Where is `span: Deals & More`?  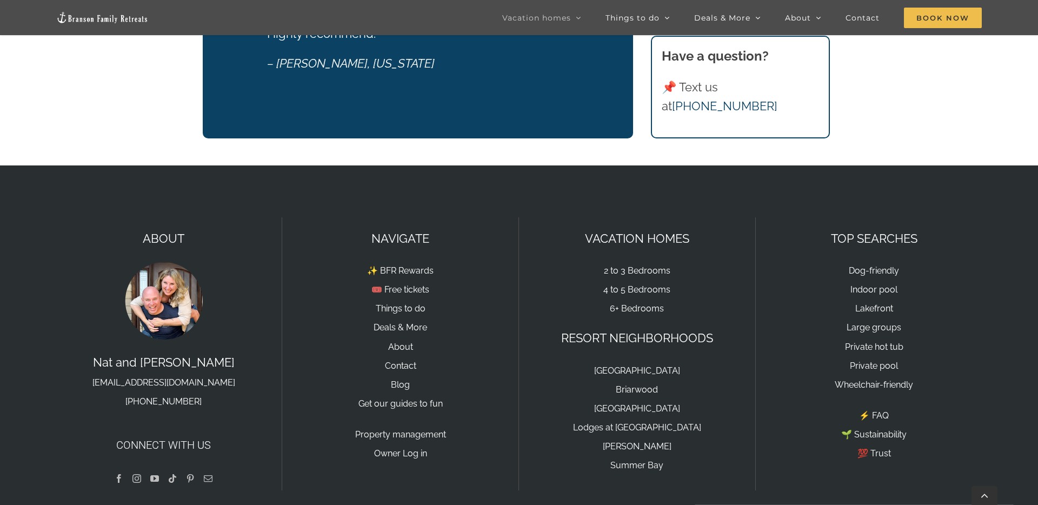
span: Deals & More is located at coordinates (722, 18).